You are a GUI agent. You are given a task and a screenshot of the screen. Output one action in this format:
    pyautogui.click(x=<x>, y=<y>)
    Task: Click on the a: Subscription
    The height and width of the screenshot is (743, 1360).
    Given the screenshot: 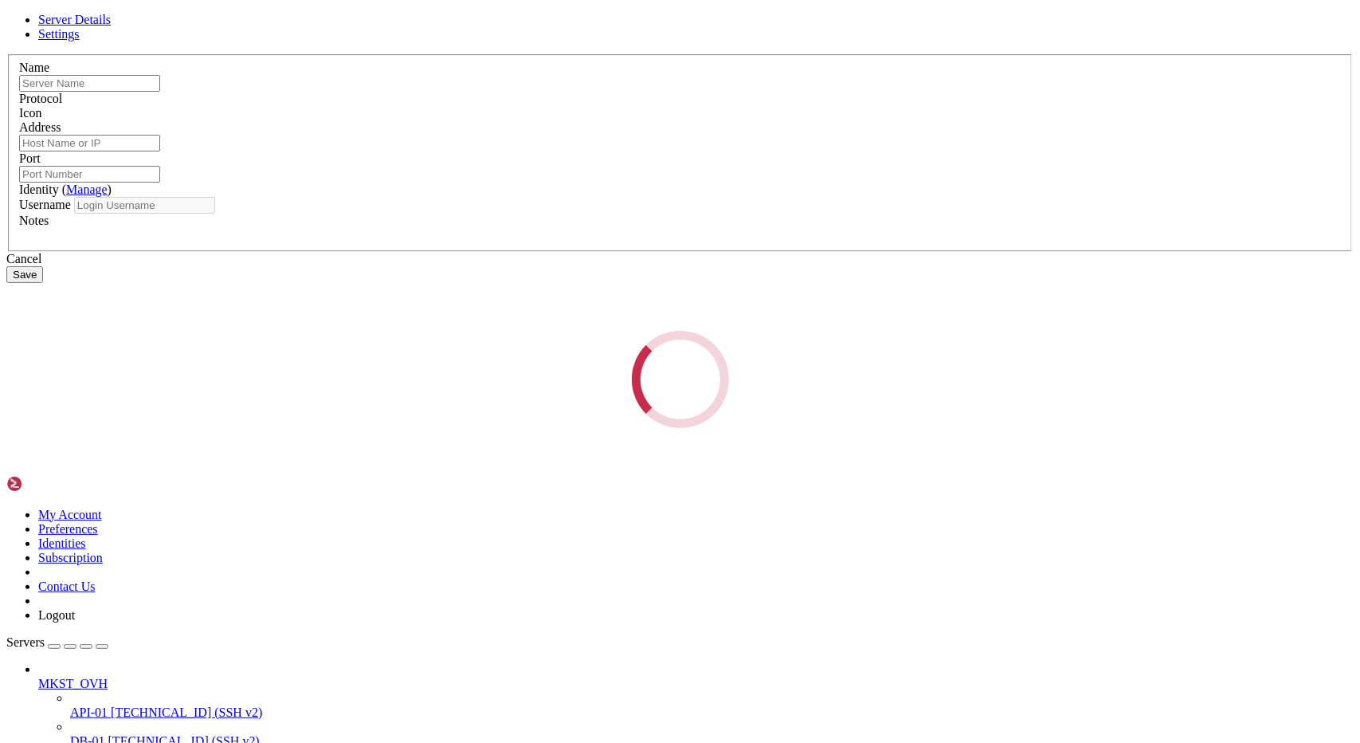 What is the action you would take?
    pyautogui.click(x=70, y=557)
    